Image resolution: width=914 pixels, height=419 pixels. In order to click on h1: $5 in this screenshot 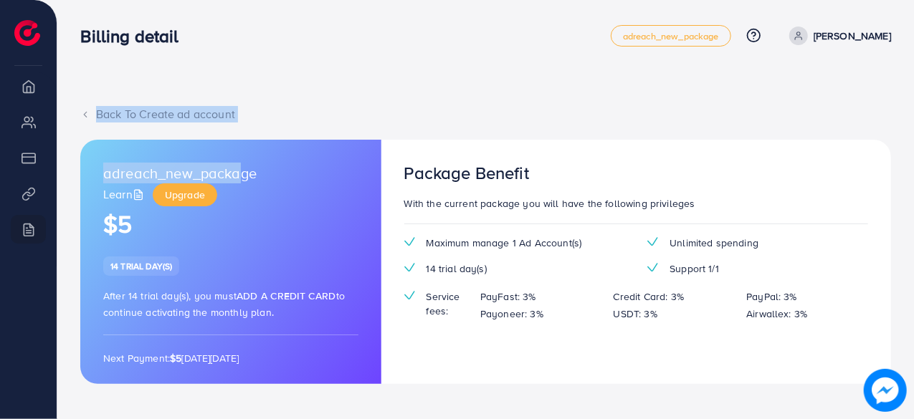, I will do `click(231, 224)`.